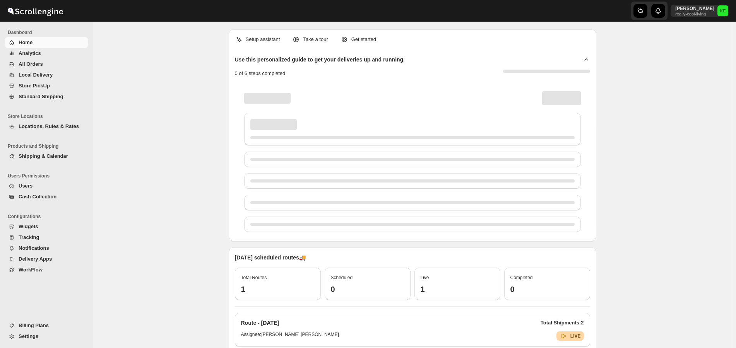  I want to click on span: Users, so click(26, 186).